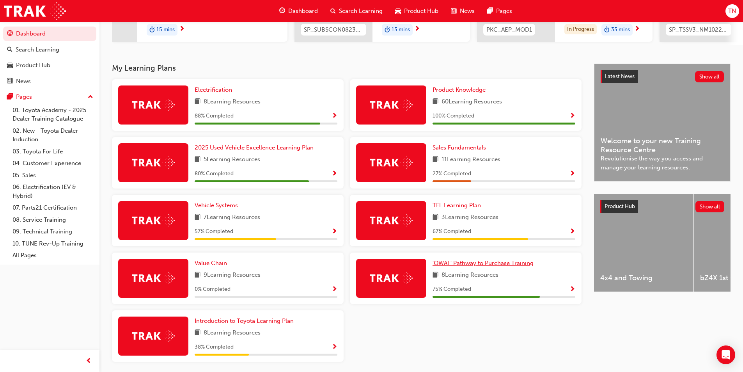 The width and height of the screenshot is (743, 372). Describe the element at coordinates (50, 65) in the screenshot. I see `a: Product Hub` at that location.